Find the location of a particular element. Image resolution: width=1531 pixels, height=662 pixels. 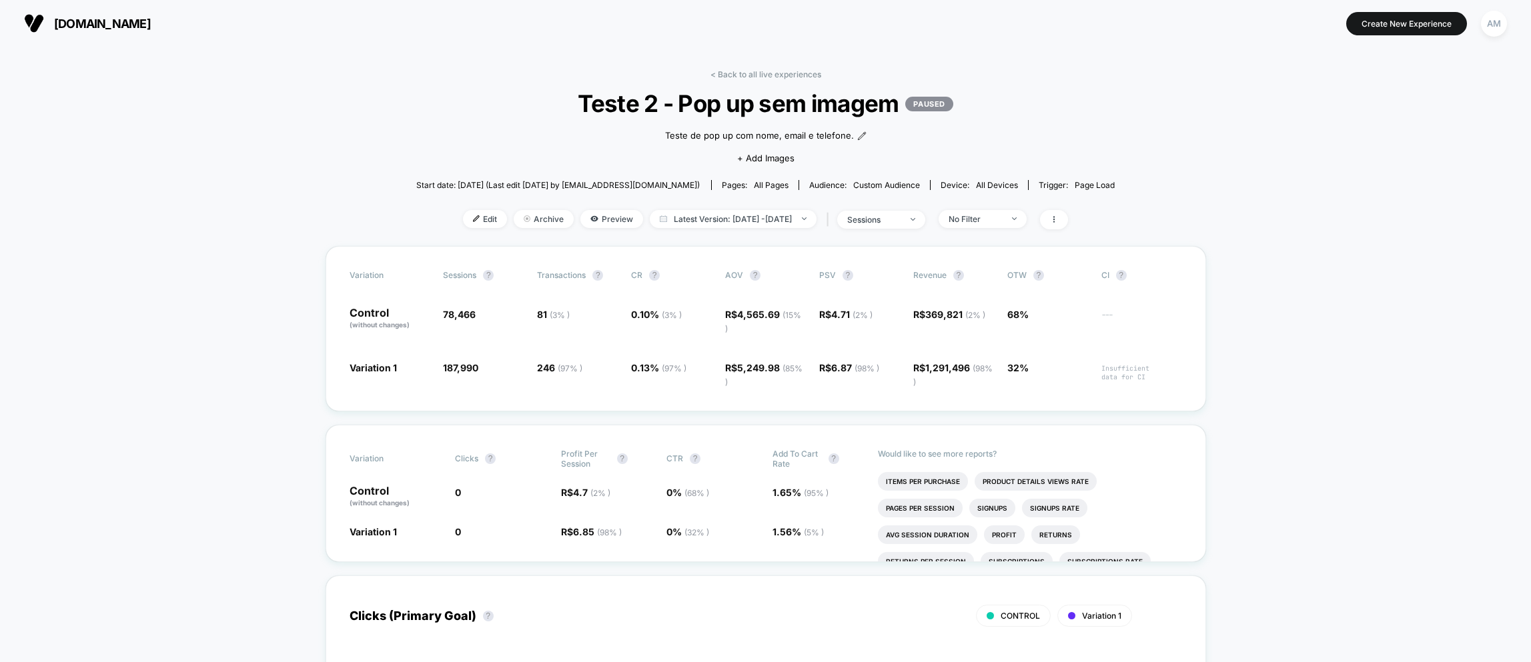

span: 5,249.98 is located at coordinates (764, 374).